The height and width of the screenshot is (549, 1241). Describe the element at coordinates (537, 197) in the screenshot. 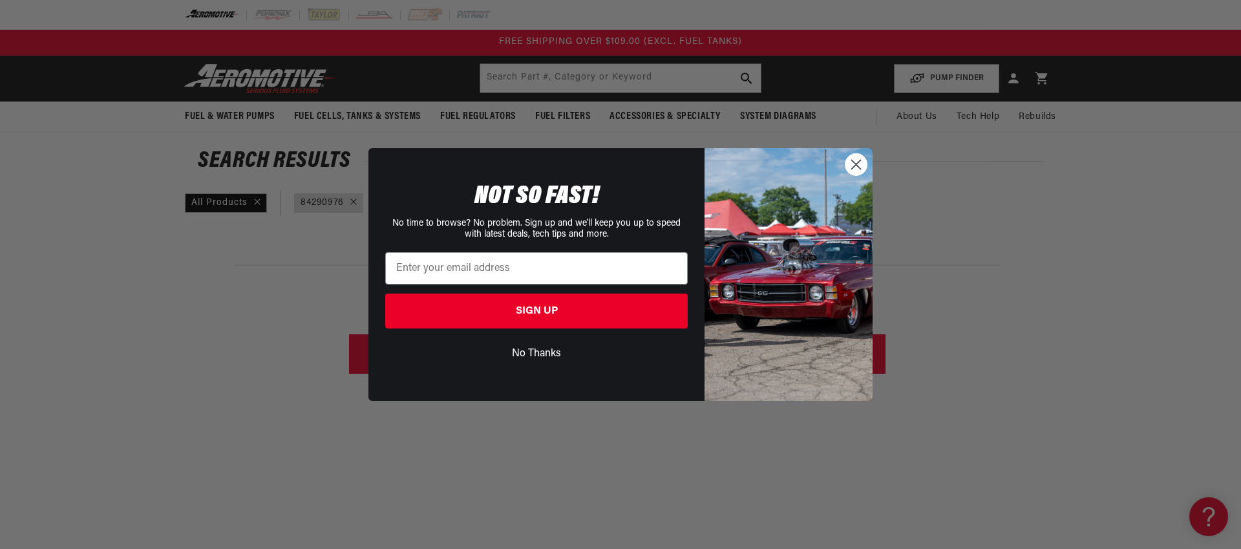

I see `span: NOT SO FAST!` at that location.